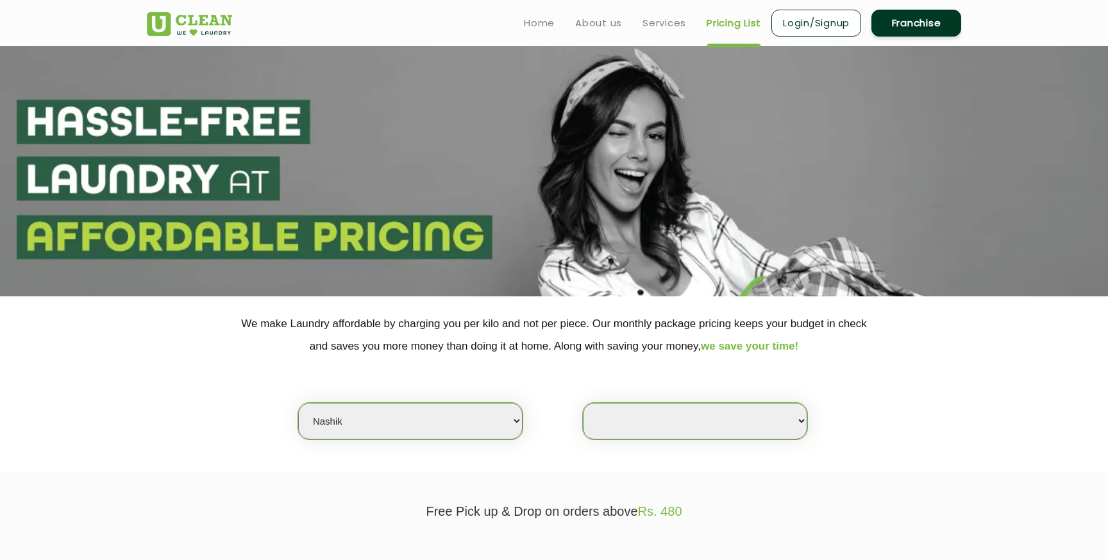 This screenshot has height=560, width=1108. Describe the element at coordinates (917, 23) in the screenshot. I see `a: Franchise` at that location.